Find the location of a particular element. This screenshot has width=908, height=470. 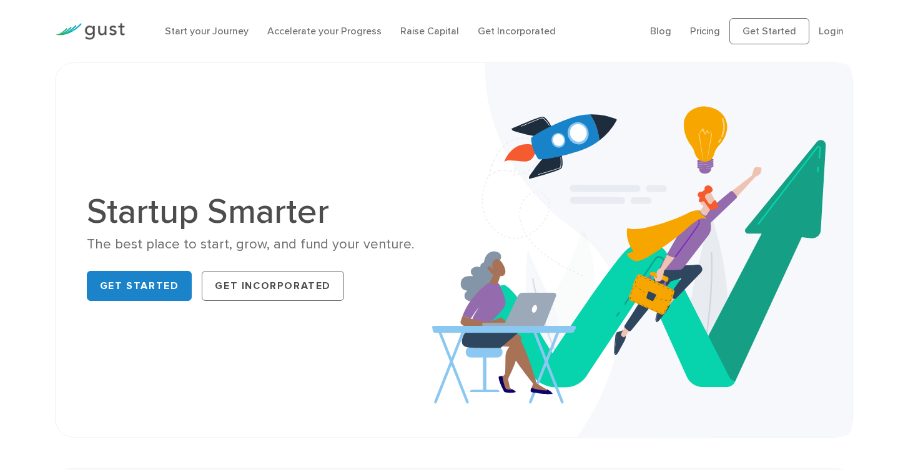

img: Gust Logo is located at coordinates (90, 31).